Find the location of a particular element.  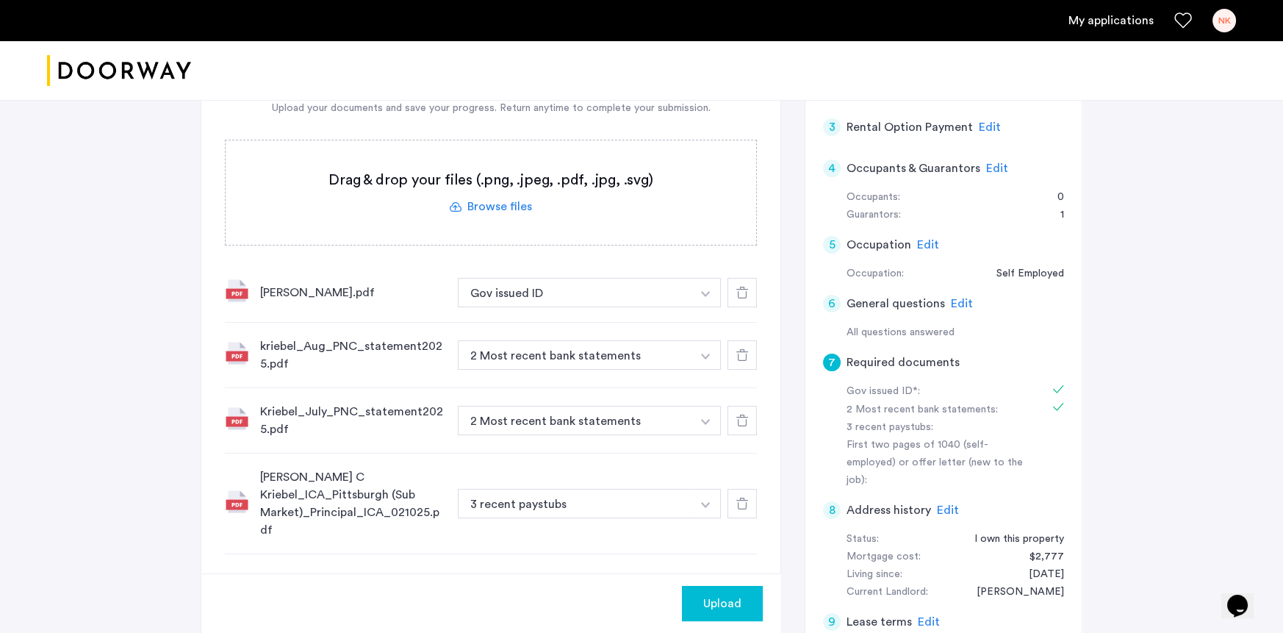

img: logo is located at coordinates (119, 71).